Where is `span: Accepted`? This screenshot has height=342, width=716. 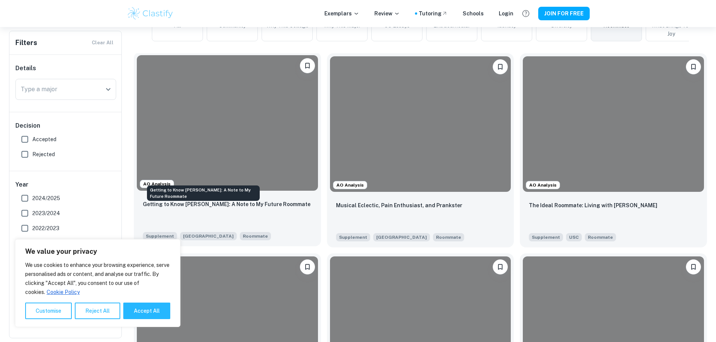 span: Accepted is located at coordinates (44, 139).